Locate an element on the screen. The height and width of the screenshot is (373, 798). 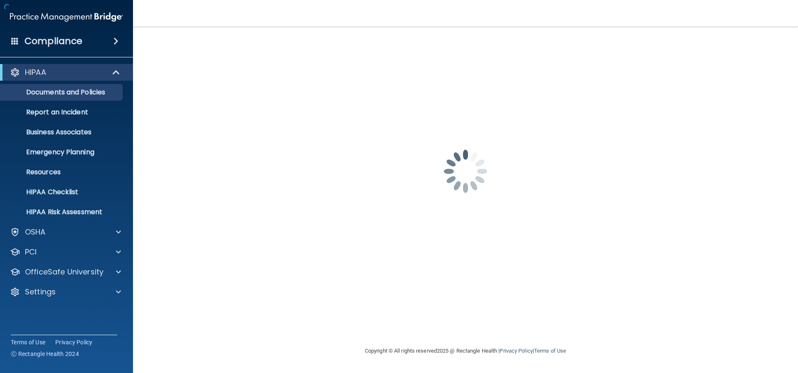
img: spinner.e123f6fc.gif is located at coordinates (466, 171).